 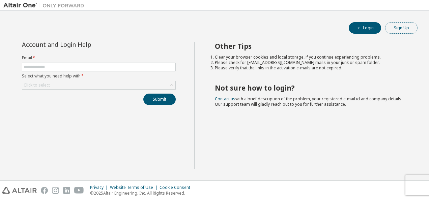 What do you see at coordinates (66, 190) in the screenshot?
I see `img: linkedin.svg` at bounding box center [66, 190].